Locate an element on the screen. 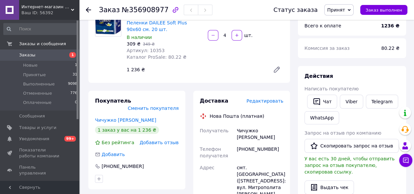  div: Вернуться назад is located at coordinates (88, 10).